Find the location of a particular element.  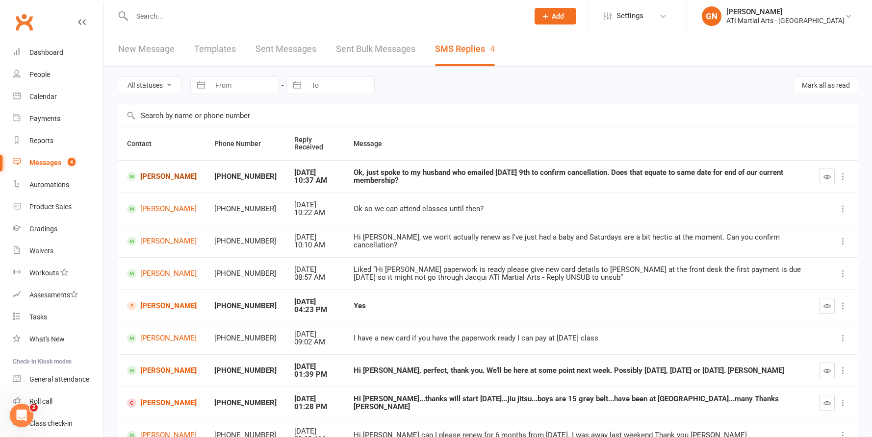

a: Automations is located at coordinates (58, 185).